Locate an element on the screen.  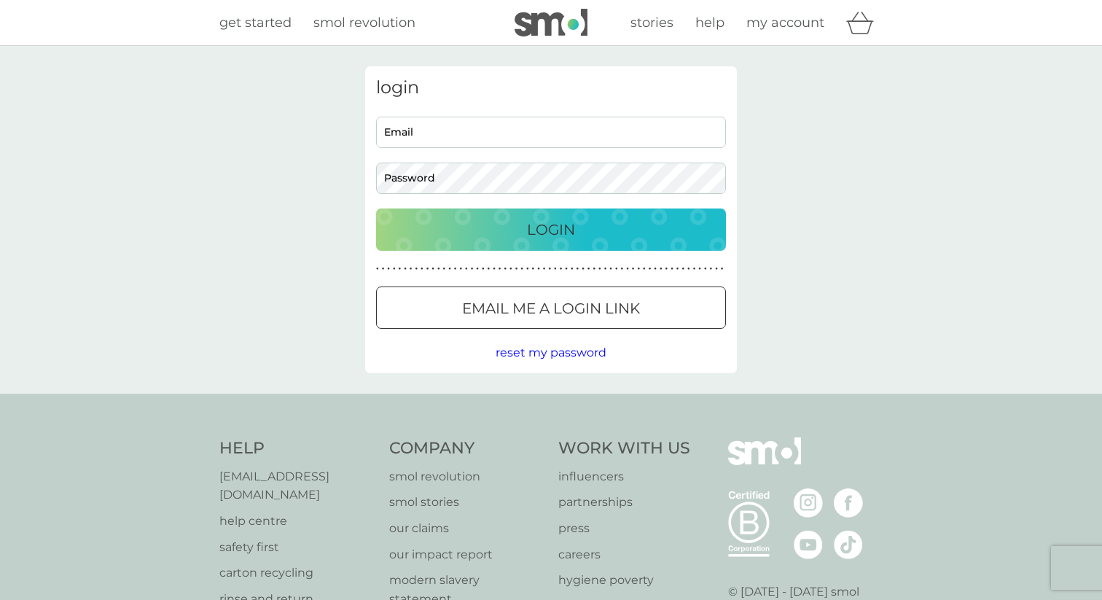
button: Login is located at coordinates (551, 230).